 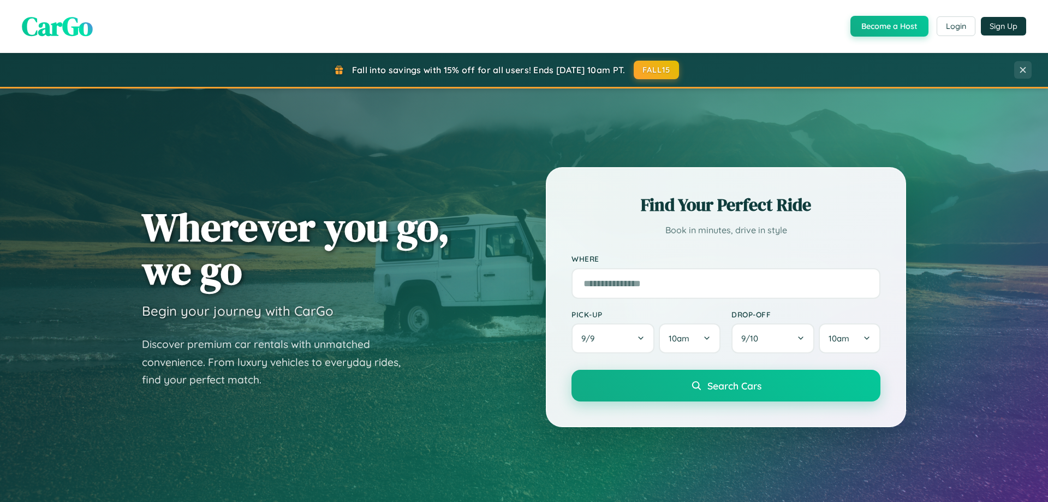 I want to click on span: CarGo, so click(x=57, y=26).